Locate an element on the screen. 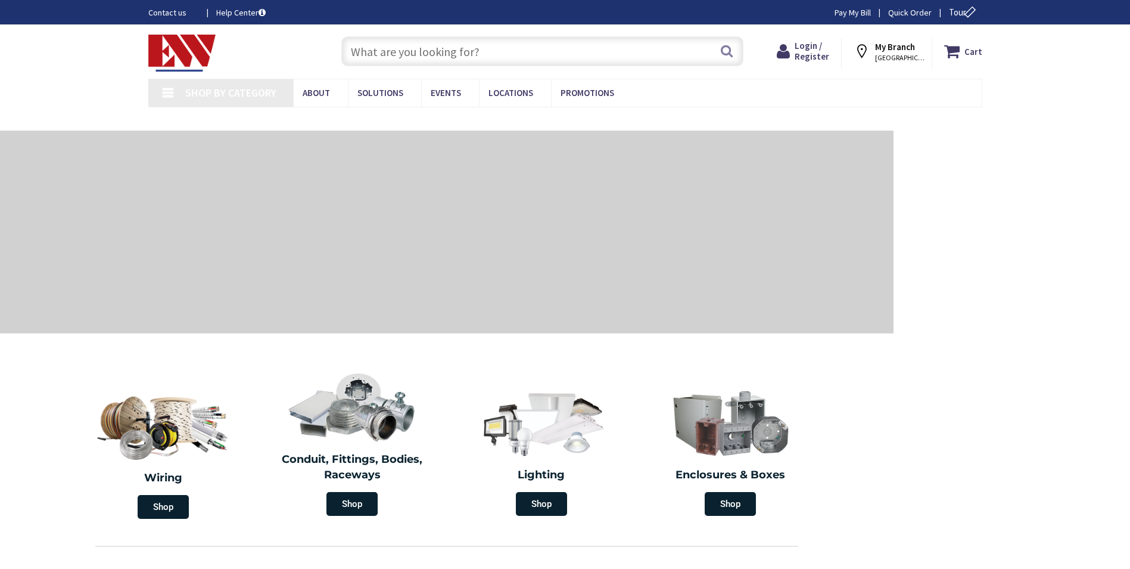 The width and height of the screenshot is (1130, 569). h2: Lighting is located at coordinates (542, 475).